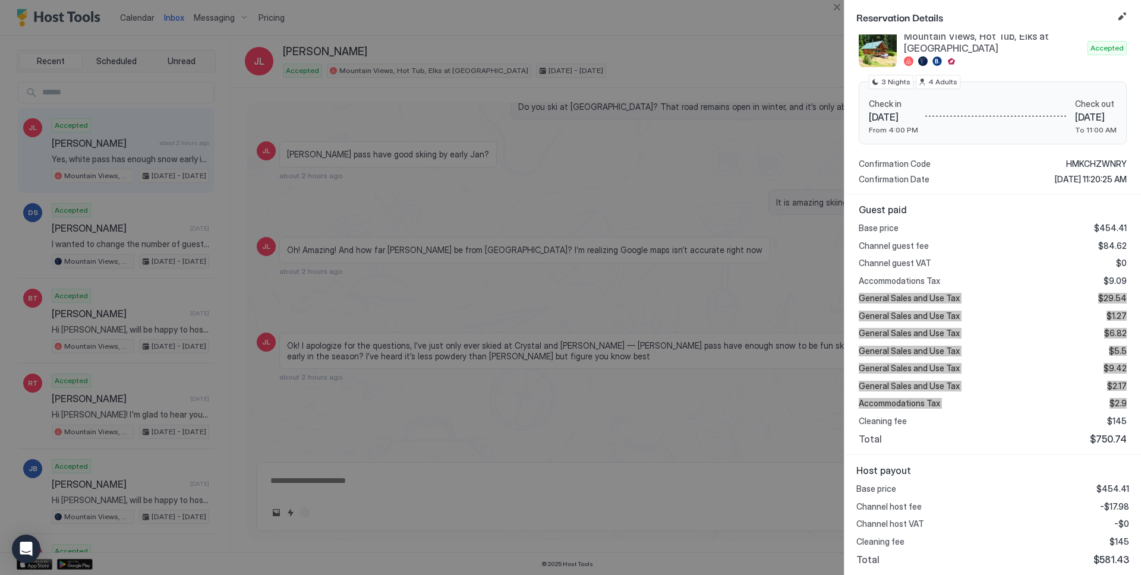 The height and width of the screenshot is (575, 1141). What do you see at coordinates (984, 17) in the screenshot?
I see `span: Reservation Details` at bounding box center [984, 17].